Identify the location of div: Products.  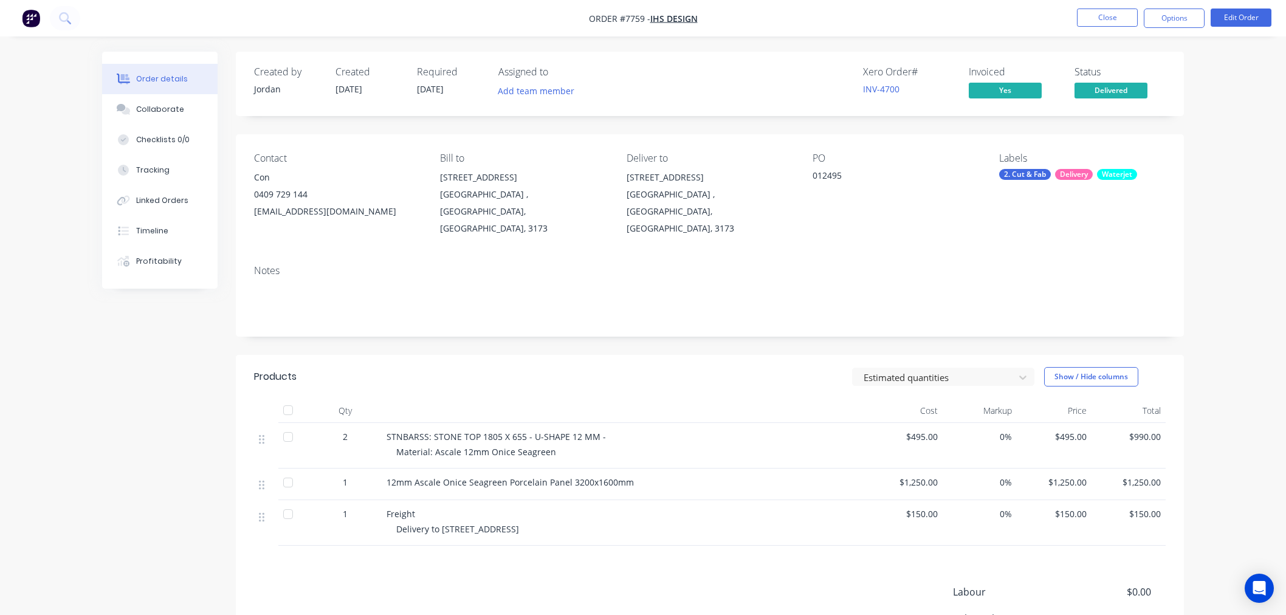
(275, 377).